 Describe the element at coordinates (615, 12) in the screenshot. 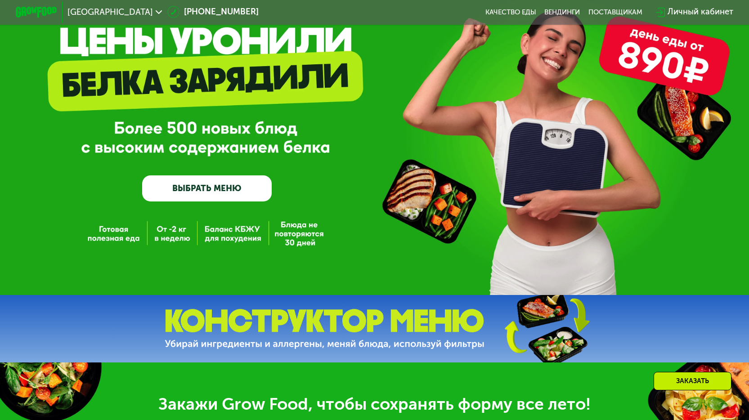

I see `div: поставщикам` at that location.